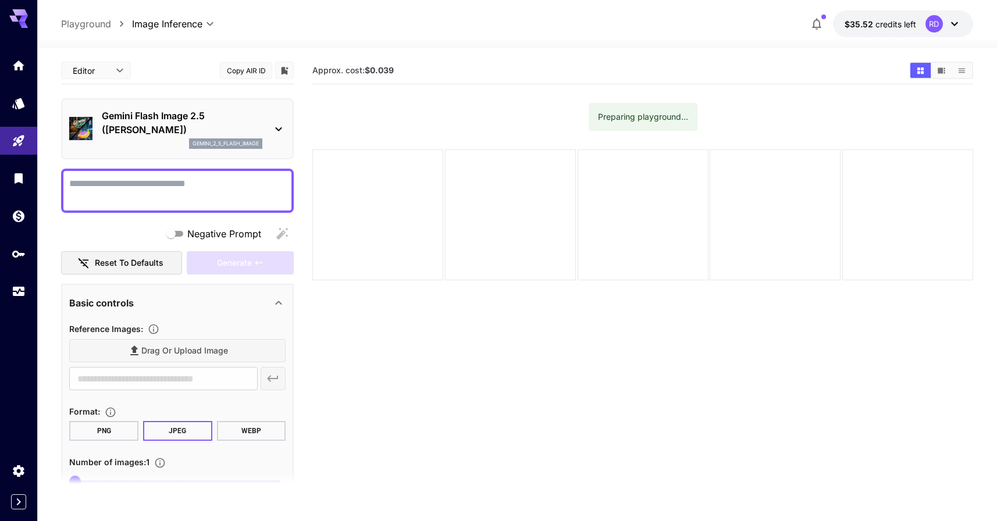  Describe the element at coordinates (896, 24) in the screenshot. I see `span: credits left` at that location.